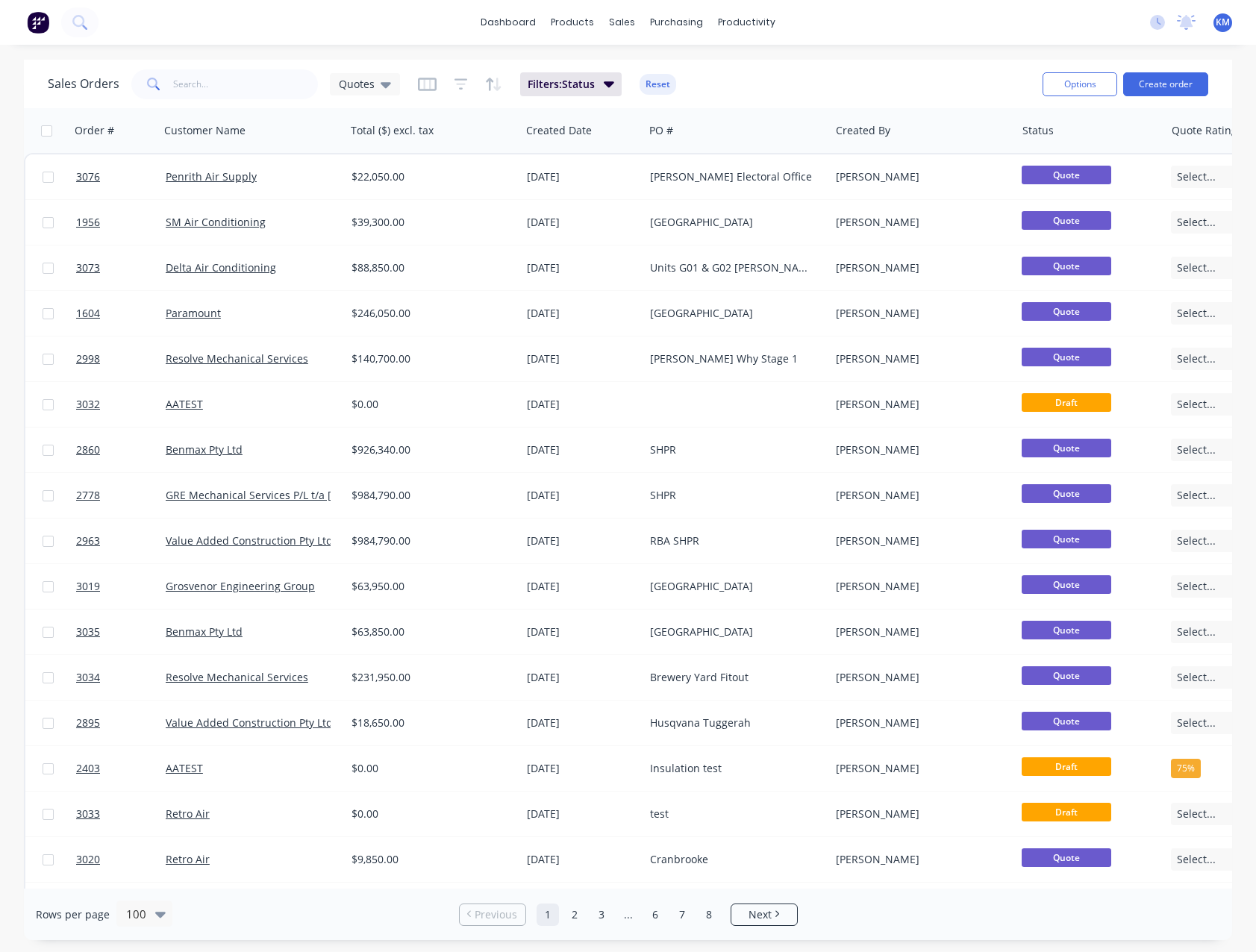 This screenshot has height=952, width=1256. What do you see at coordinates (88, 541) in the screenshot?
I see `span: 2963` at bounding box center [88, 541].